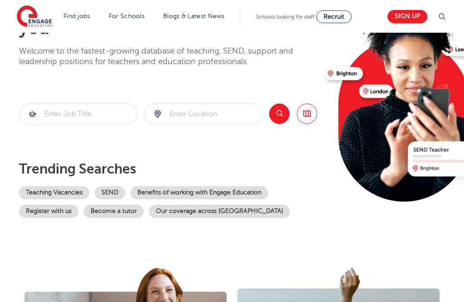  What do you see at coordinates (34, 17) in the screenshot?
I see `img: Engage Education` at bounding box center [34, 17].